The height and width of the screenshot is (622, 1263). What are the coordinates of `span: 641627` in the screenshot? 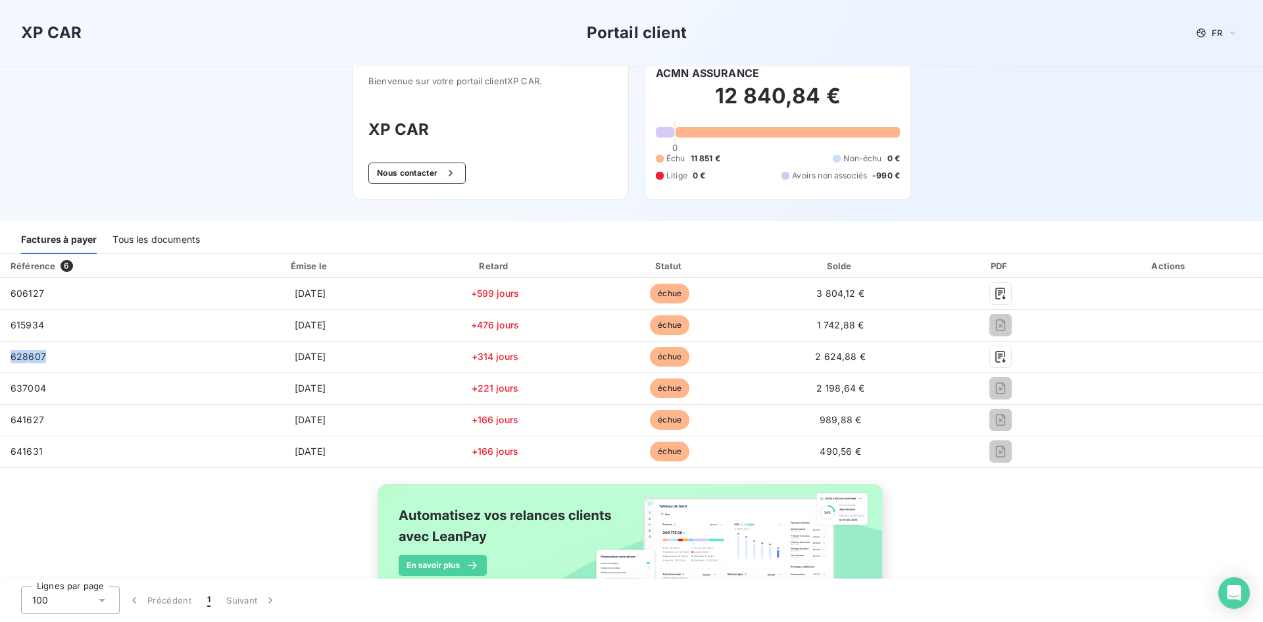 It's located at (27, 419).